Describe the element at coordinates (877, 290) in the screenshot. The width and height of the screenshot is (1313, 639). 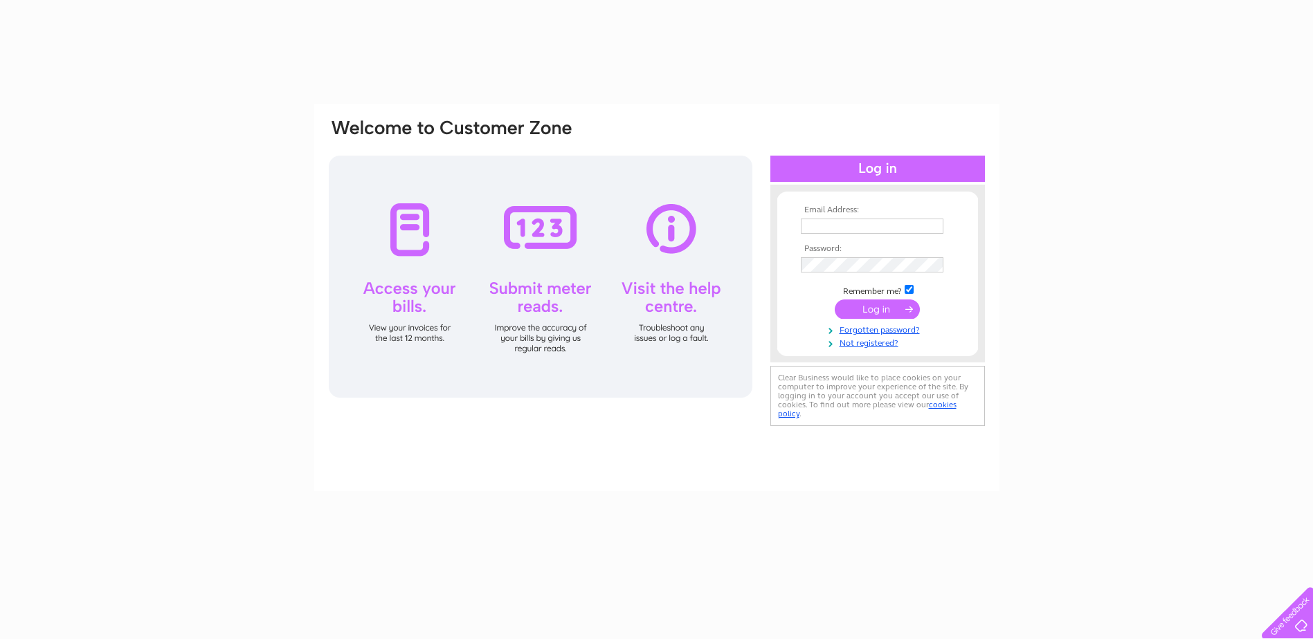
I see `td: Remember me?` at that location.